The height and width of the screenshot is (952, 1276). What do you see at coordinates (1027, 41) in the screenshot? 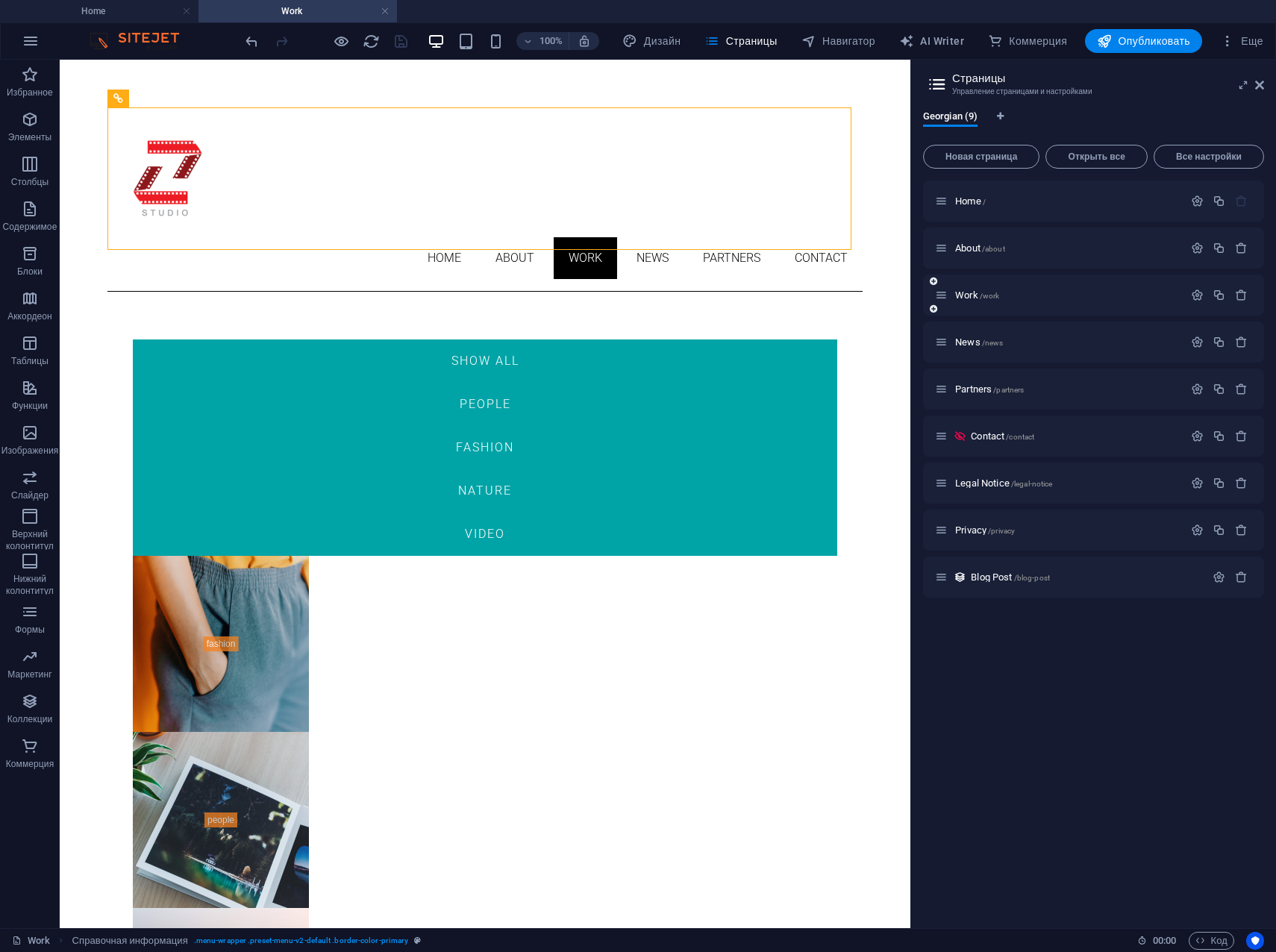
I see `button: Коммерция` at bounding box center [1027, 41].